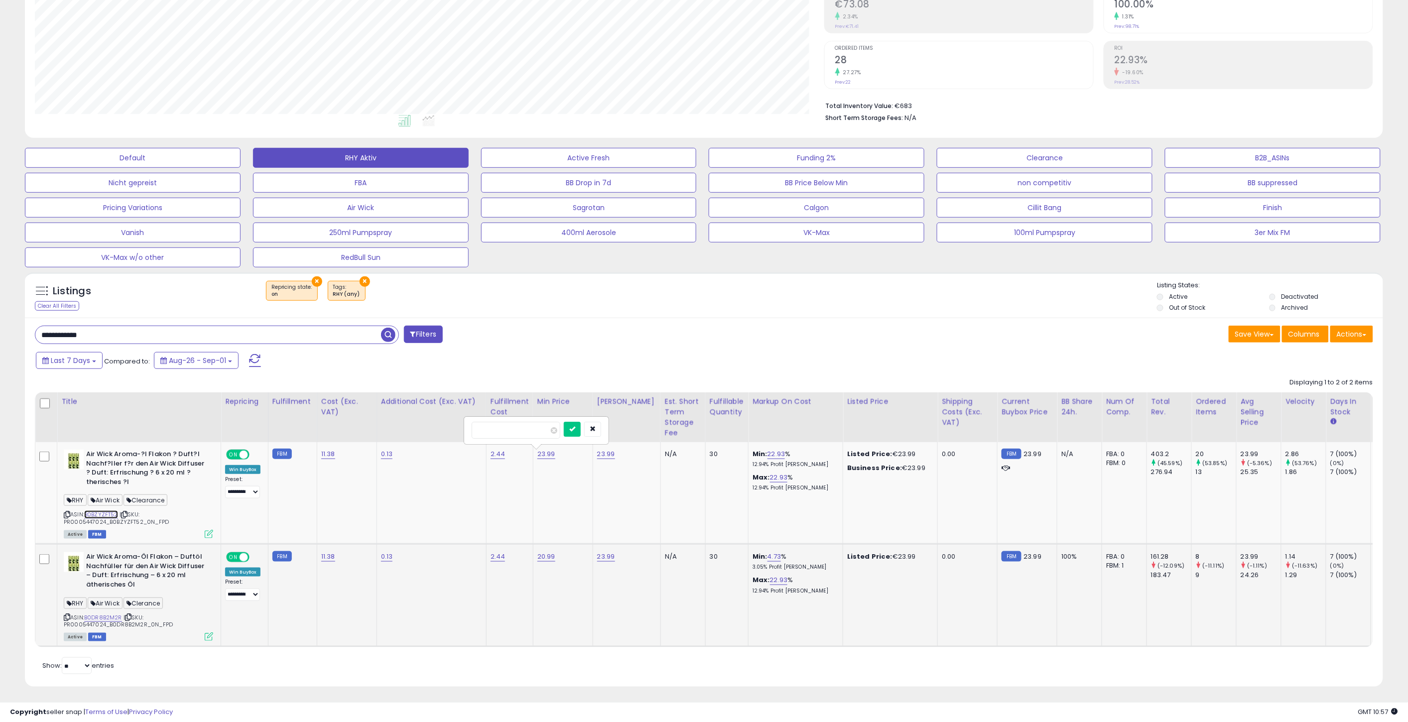 Image resolution: width=1408 pixels, height=722 pixels. I want to click on button: 100ml Pumpspray, so click(1044, 233).